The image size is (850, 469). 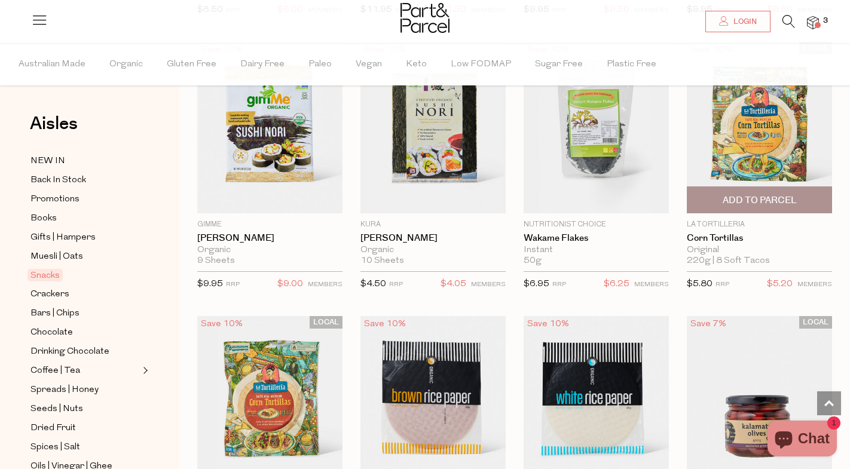 What do you see at coordinates (85, 199) in the screenshot?
I see `a: Promotions` at bounding box center [85, 199].